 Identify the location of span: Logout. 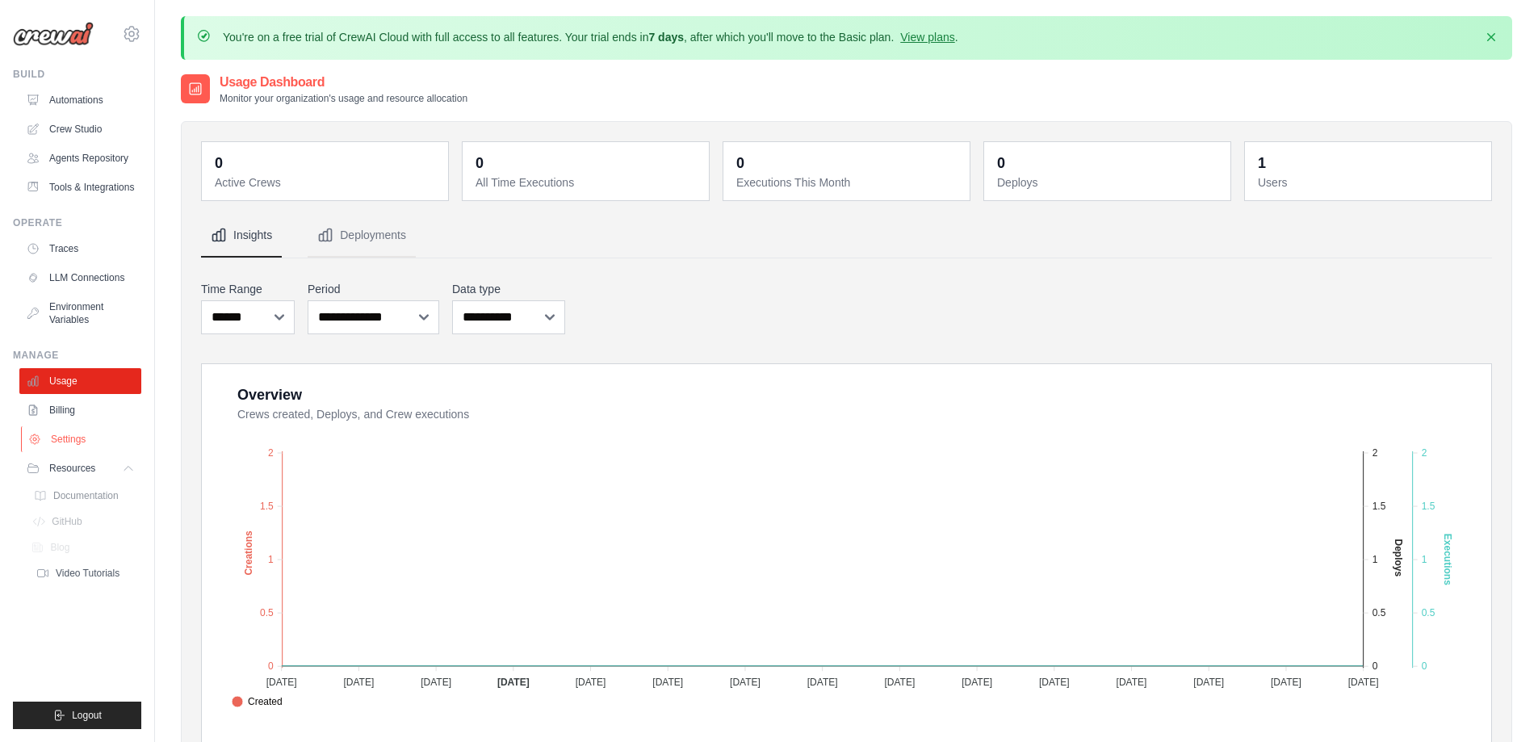
(86, 715).